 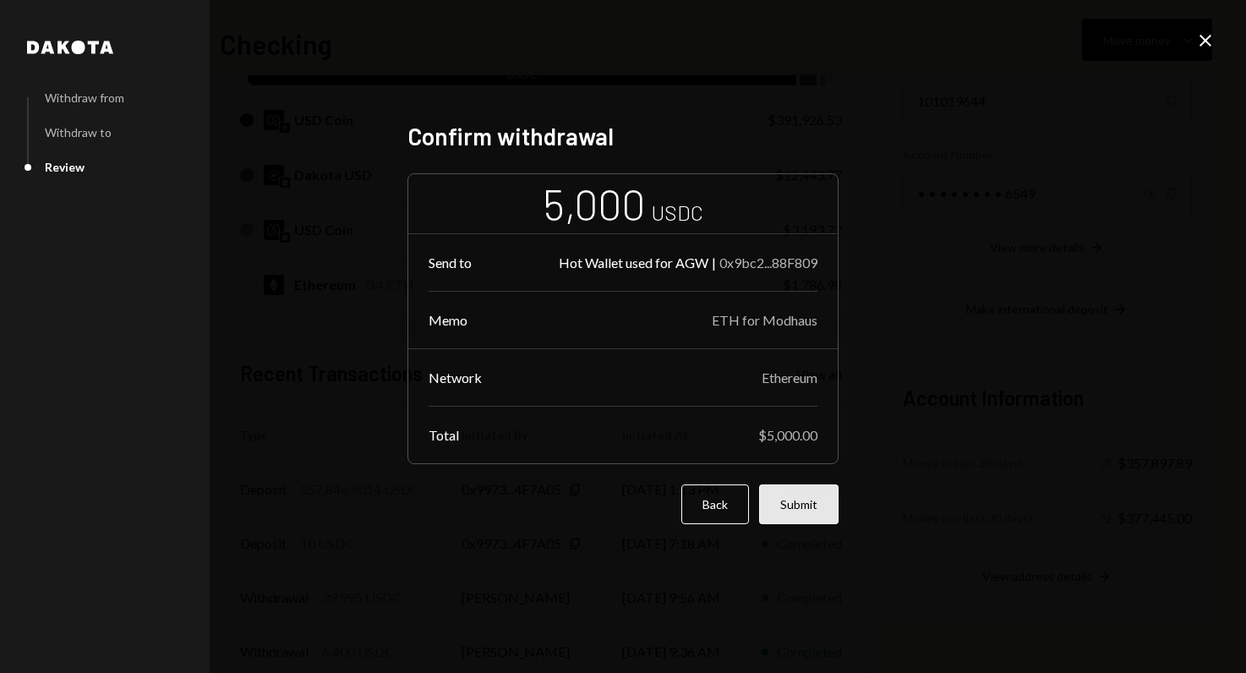 I want to click on div: Review, so click(x=64, y=167).